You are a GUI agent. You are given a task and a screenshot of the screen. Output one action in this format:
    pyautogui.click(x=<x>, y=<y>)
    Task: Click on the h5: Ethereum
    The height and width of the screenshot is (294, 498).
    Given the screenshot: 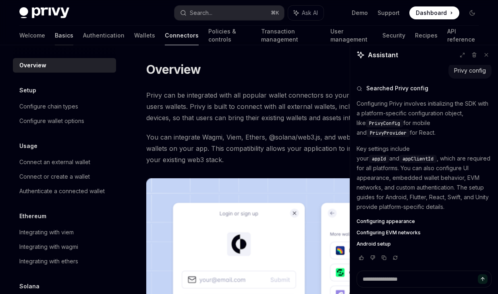 What is the action you would take?
    pyautogui.click(x=33, y=216)
    